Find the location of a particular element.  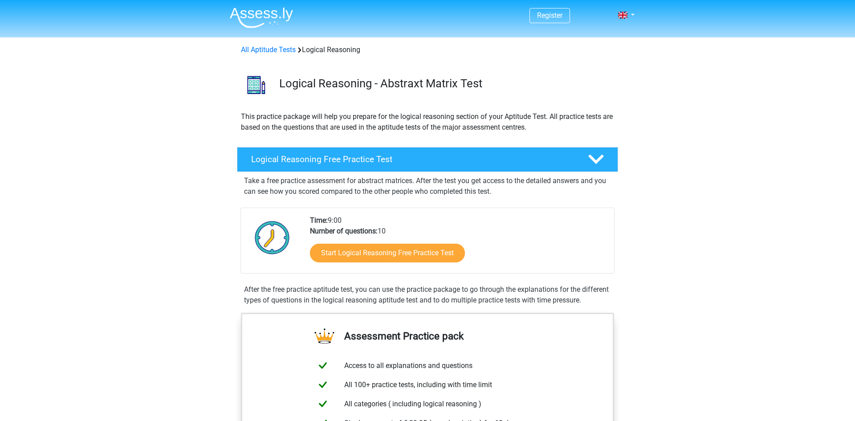

img: Assessly is located at coordinates (261, 17).